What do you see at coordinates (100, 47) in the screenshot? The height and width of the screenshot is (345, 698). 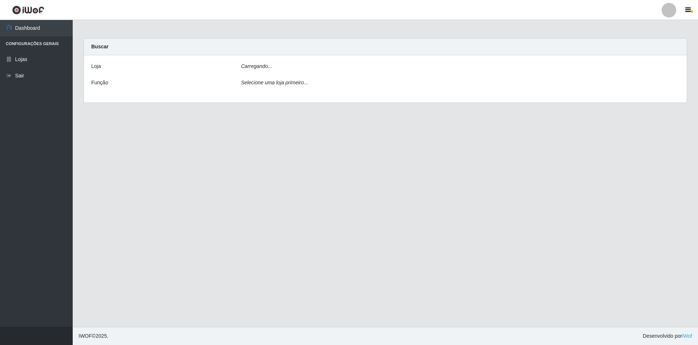 I see `strong: Buscar` at bounding box center [100, 47].